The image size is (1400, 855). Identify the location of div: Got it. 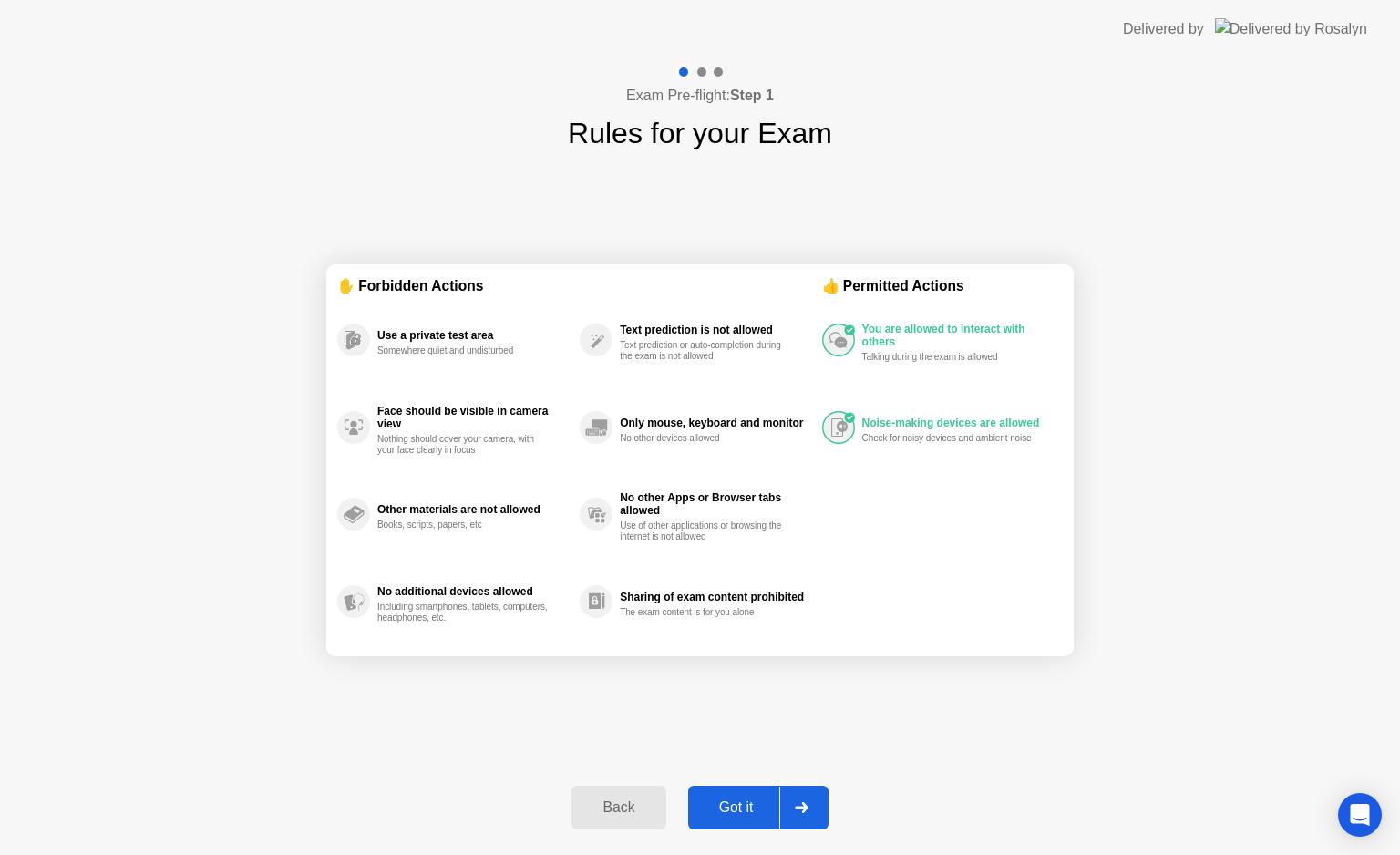
(736, 807).